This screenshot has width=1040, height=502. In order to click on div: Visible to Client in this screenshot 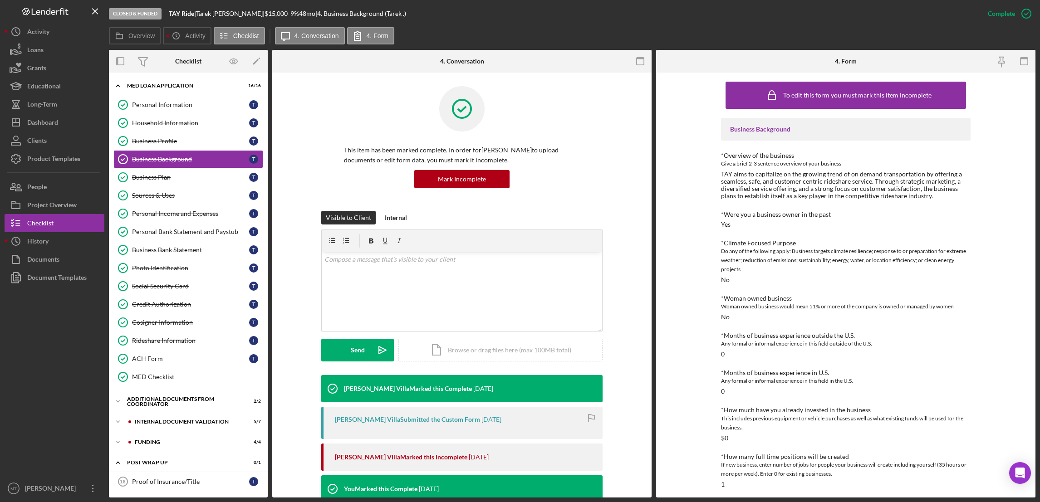, I will do `click(349, 218)`.